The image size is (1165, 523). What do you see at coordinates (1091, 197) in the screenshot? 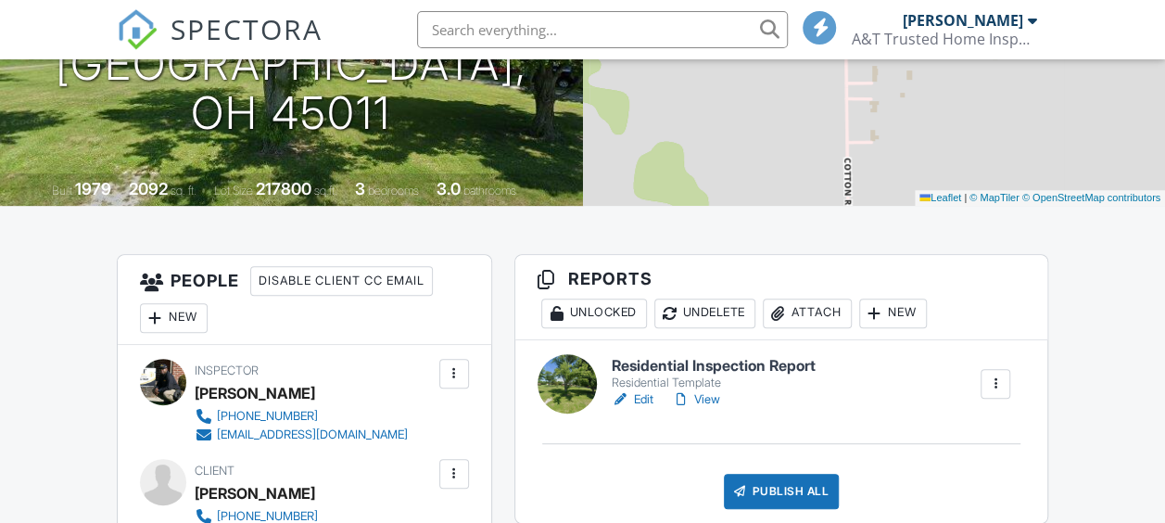
I see `a: © OpenStreetMap contributors` at bounding box center [1091, 197].